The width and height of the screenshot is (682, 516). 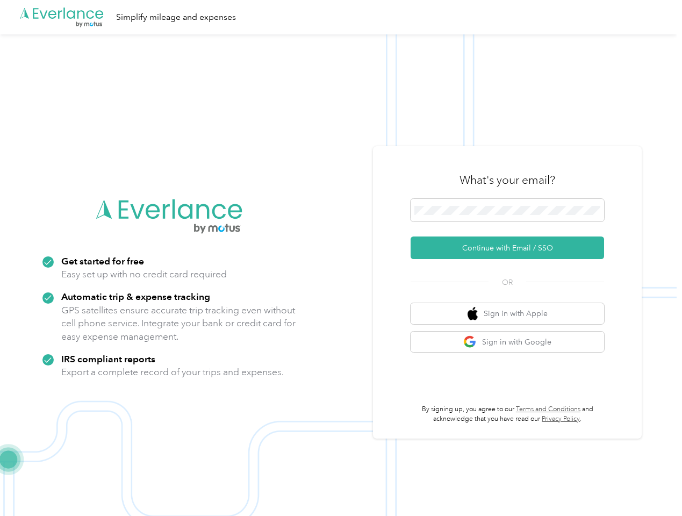 What do you see at coordinates (176, 17) in the screenshot?
I see `div: Simplify mileage and expenses` at bounding box center [176, 17].